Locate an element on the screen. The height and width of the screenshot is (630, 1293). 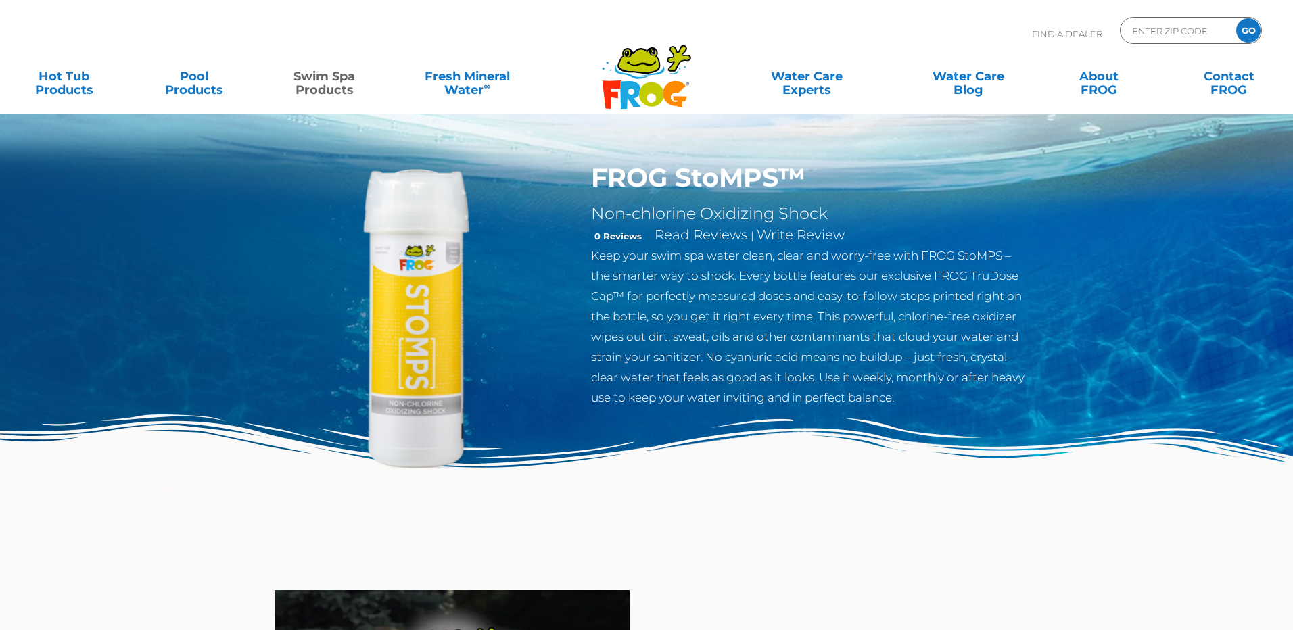
h2: Non-chlorine Oxidizing Shock is located at coordinates (811, 214).